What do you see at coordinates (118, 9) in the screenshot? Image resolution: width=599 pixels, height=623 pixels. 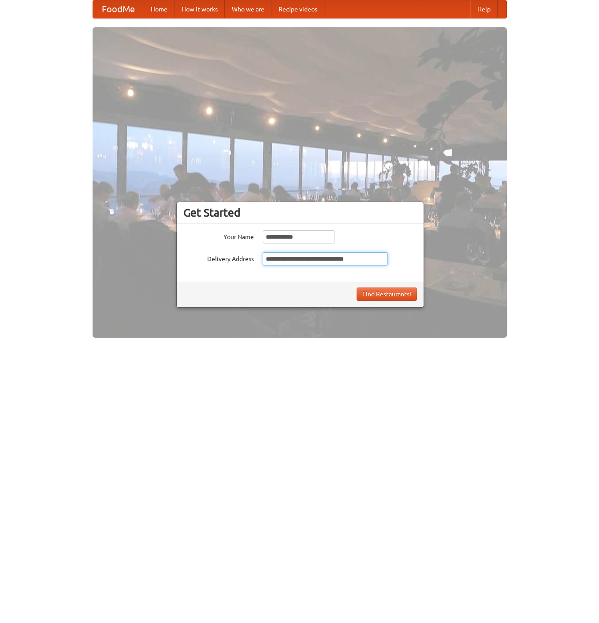 I see `a: FoodMe` at bounding box center [118, 9].